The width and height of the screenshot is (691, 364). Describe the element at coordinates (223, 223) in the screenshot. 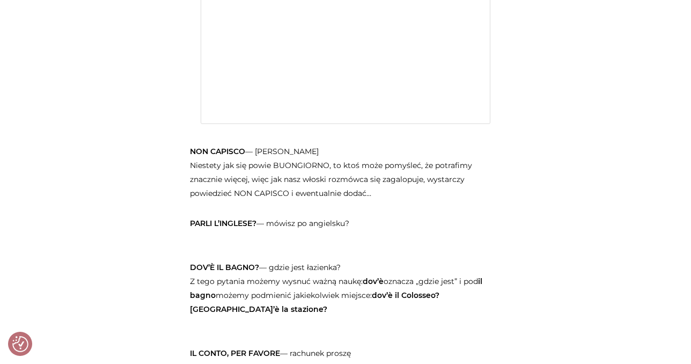

I see `strong: PARLI L’INGLESE?` at that location.